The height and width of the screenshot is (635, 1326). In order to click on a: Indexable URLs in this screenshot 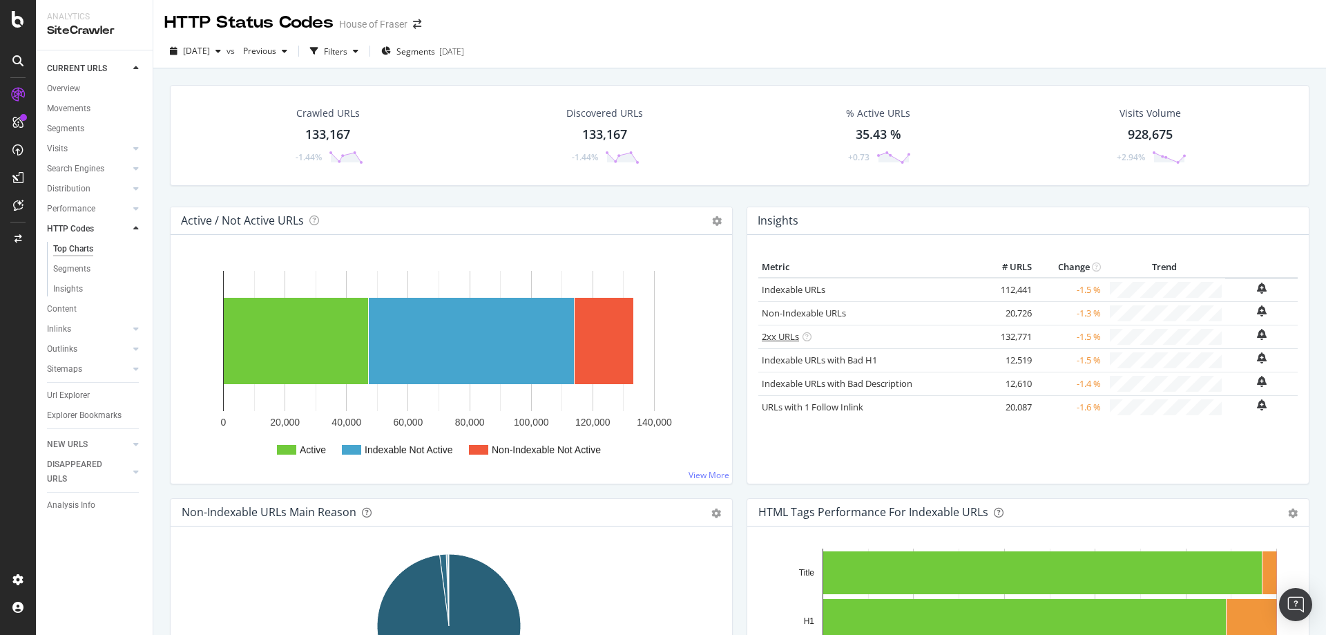, I will do `click(794, 289)`.